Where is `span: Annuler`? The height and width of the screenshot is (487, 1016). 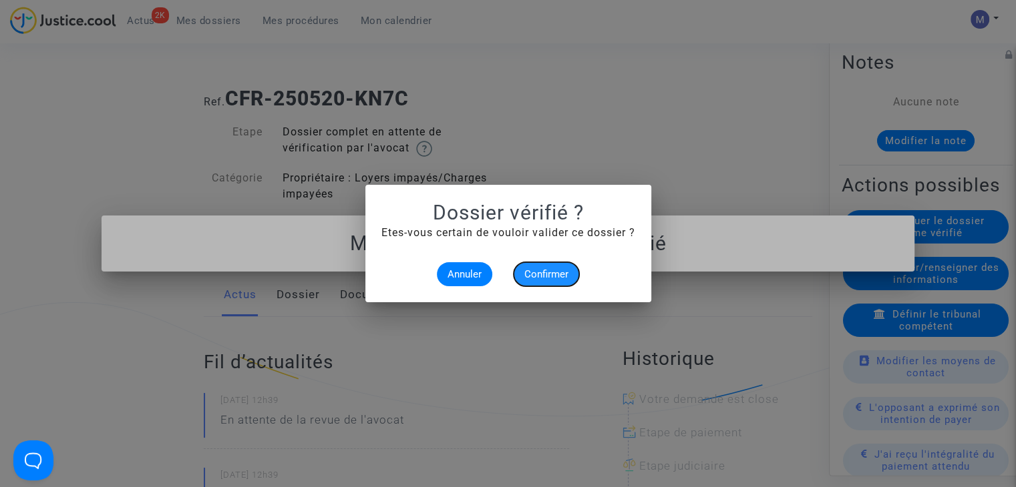 span: Annuler is located at coordinates (464, 274).